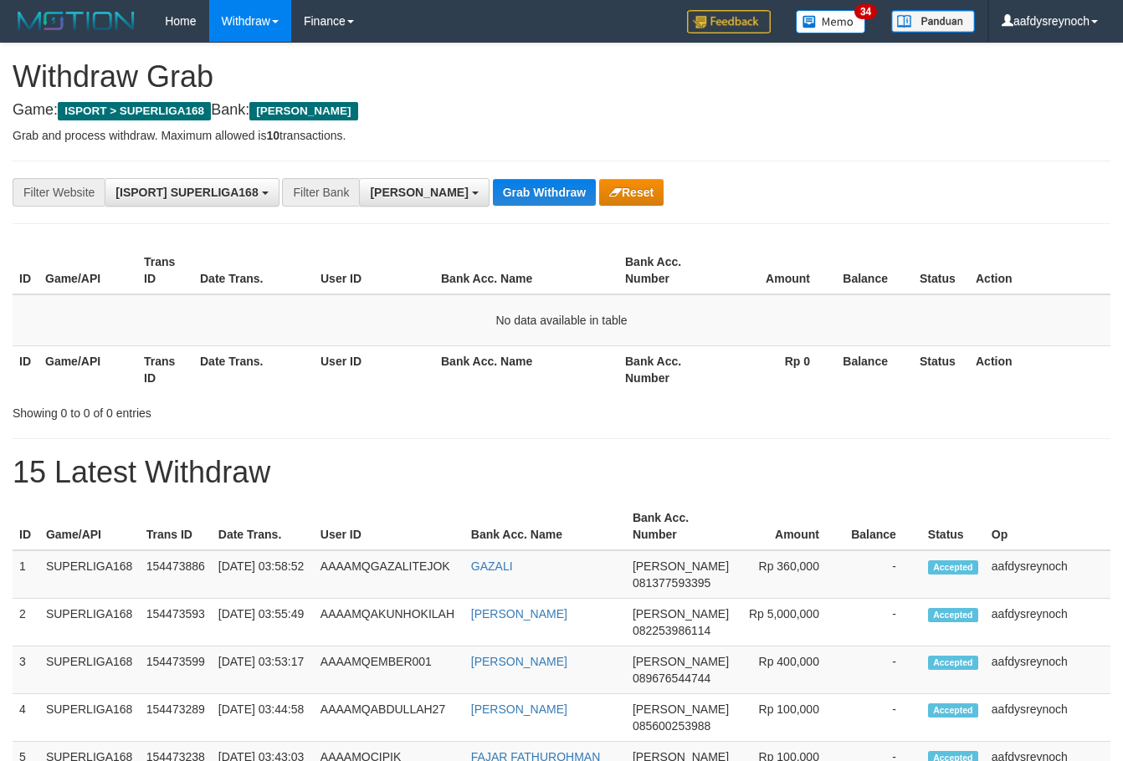 The image size is (1123, 761). Describe the element at coordinates (933, 21) in the screenshot. I see `img: panduan.png` at that location.